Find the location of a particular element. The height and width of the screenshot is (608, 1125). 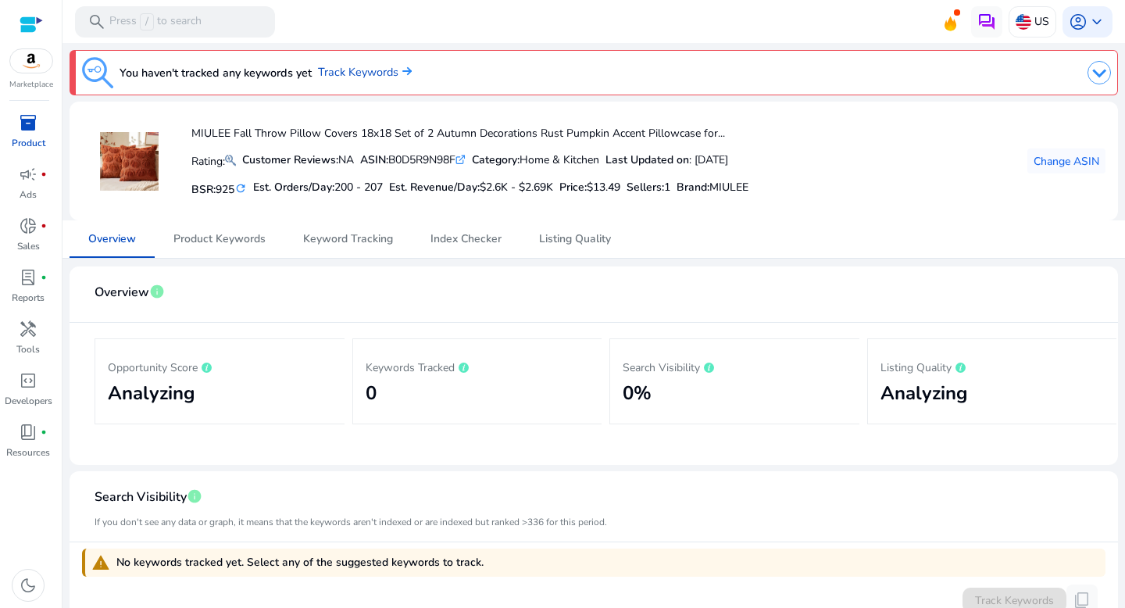

span: book_4 is located at coordinates (28, 432).